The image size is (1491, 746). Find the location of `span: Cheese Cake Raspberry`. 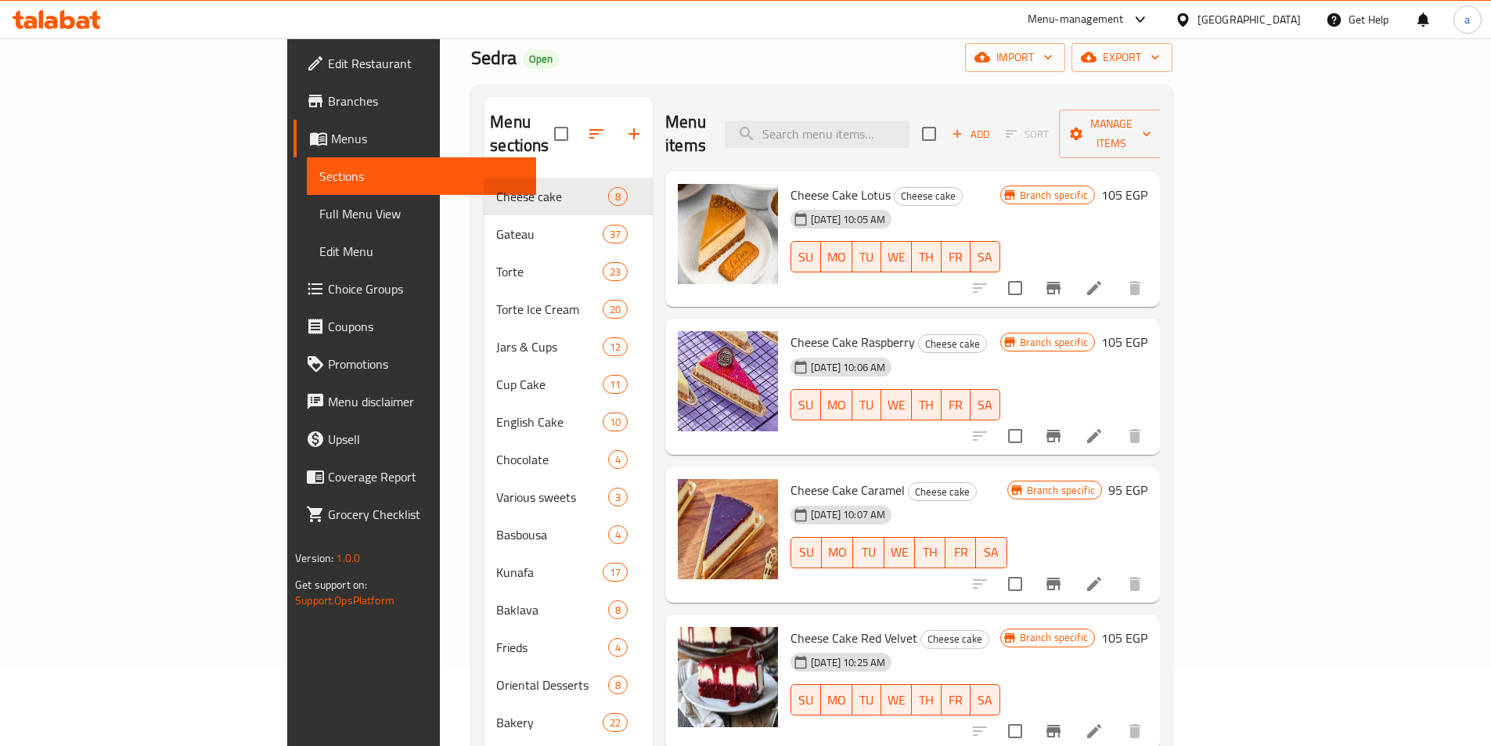

span: Cheese Cake Raspberry is located at coordinates (852, 342).